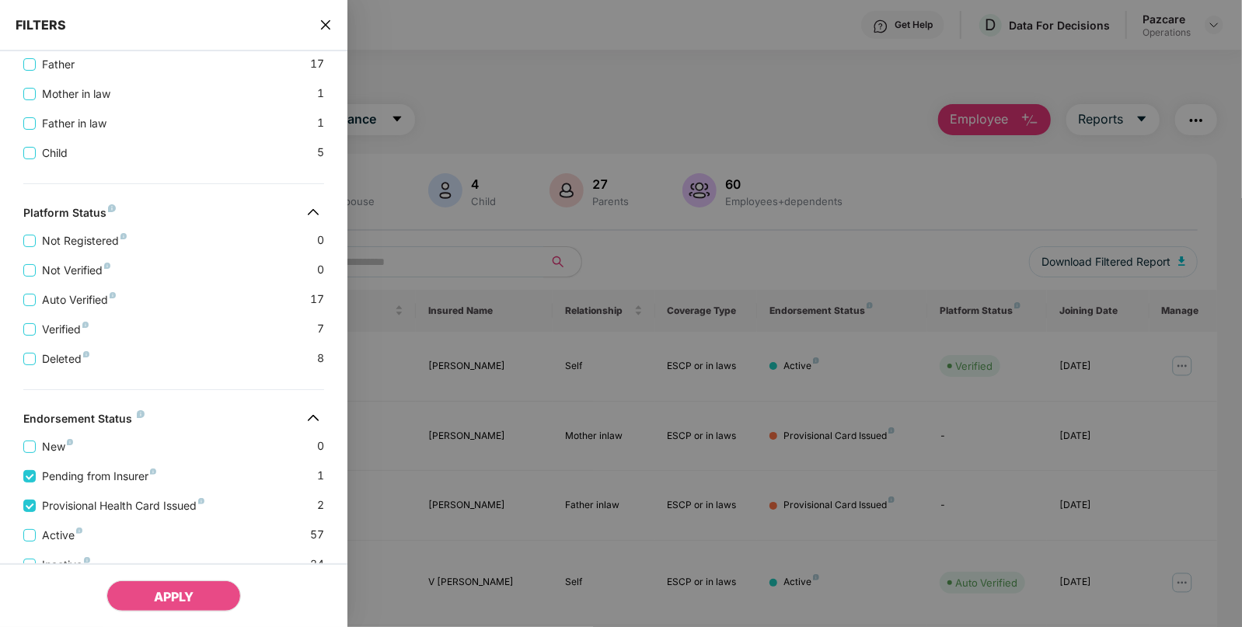  I want to click on span: Not Verified, so click(76, 270).